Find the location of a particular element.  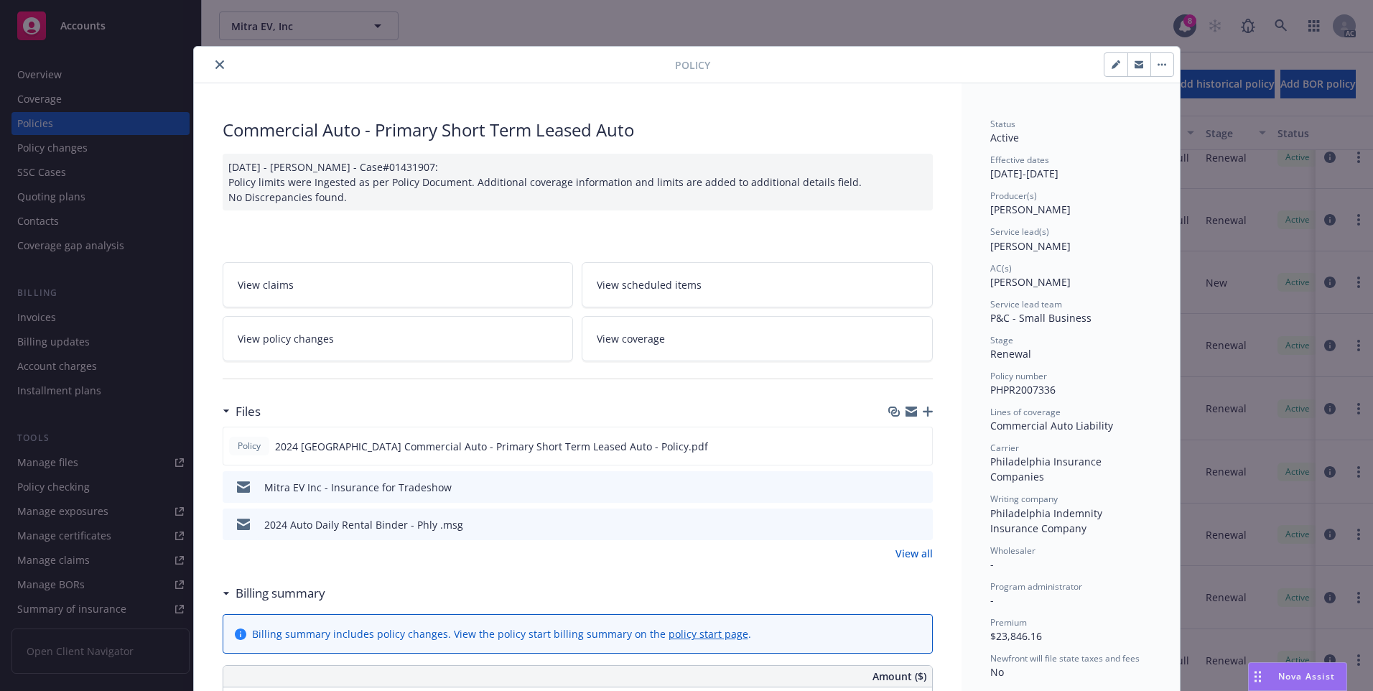

span: $23,846.16 is located at coordinates (1016, 635).